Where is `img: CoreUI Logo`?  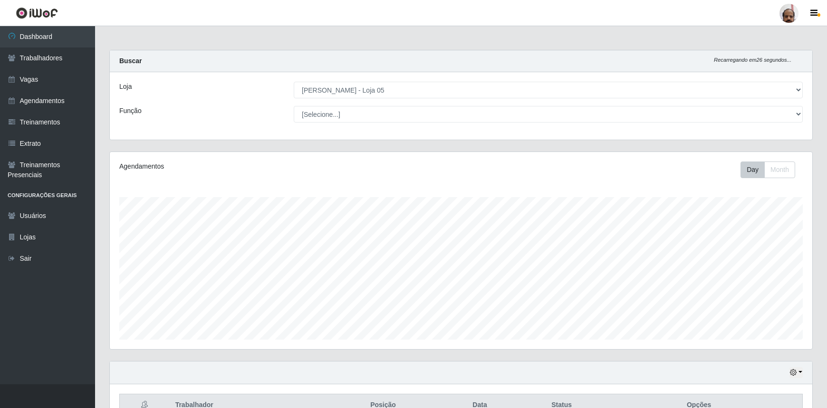 img: CoreUI Logo is located at coordinates (37, 13).